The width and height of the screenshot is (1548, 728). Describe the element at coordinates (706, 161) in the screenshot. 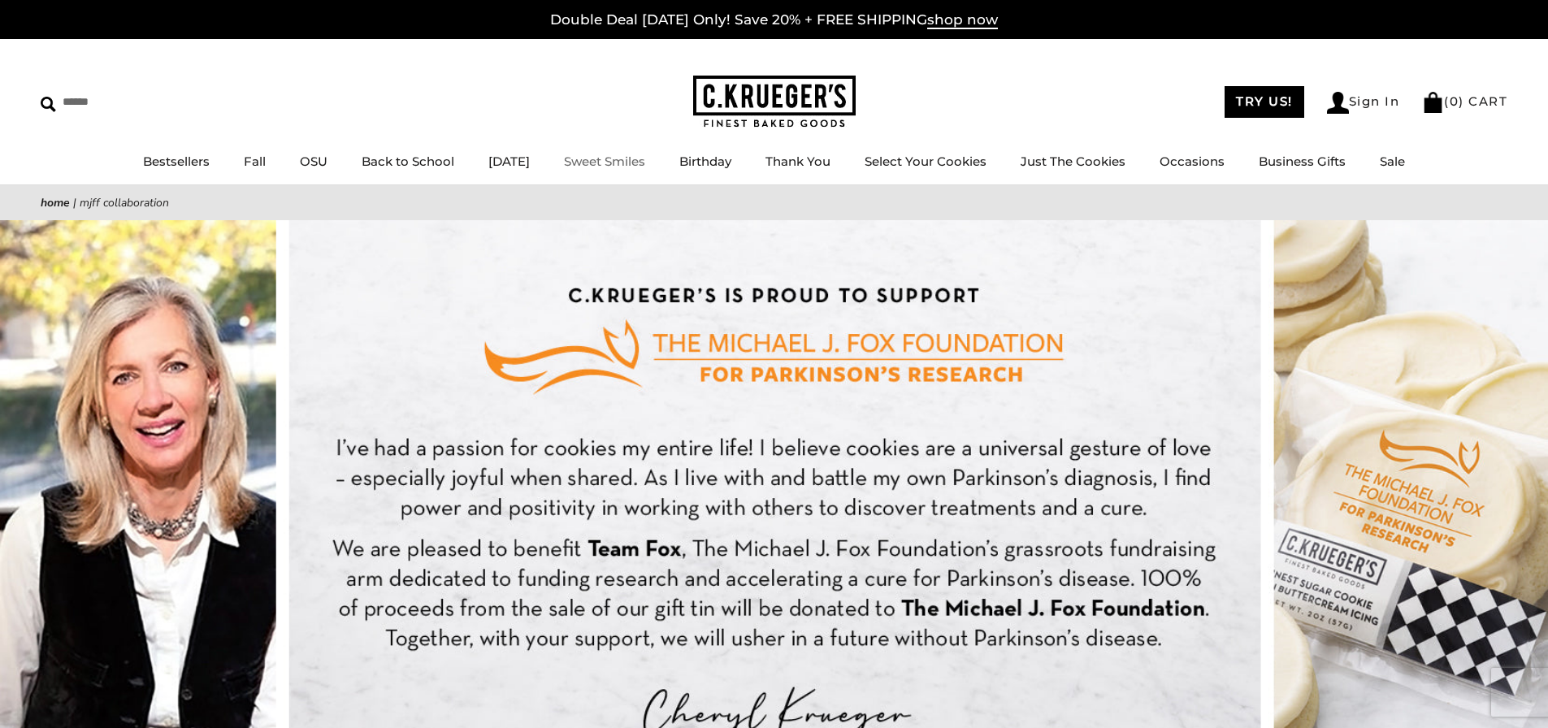

I see `a: Birthday` at that location.